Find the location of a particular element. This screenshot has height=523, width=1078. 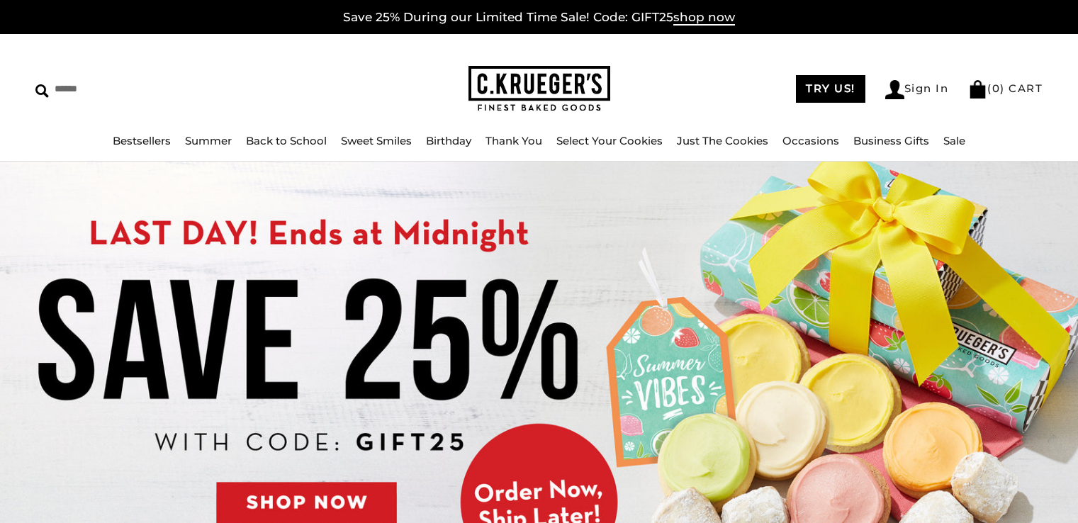

a: (0) CART is located at coordinates (1005, 88).